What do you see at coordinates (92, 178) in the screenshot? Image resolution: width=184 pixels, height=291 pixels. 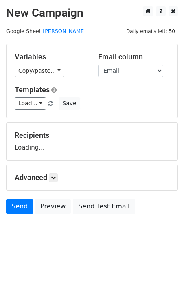 I see `h5: Advanced` at bounding box center [92, 178].